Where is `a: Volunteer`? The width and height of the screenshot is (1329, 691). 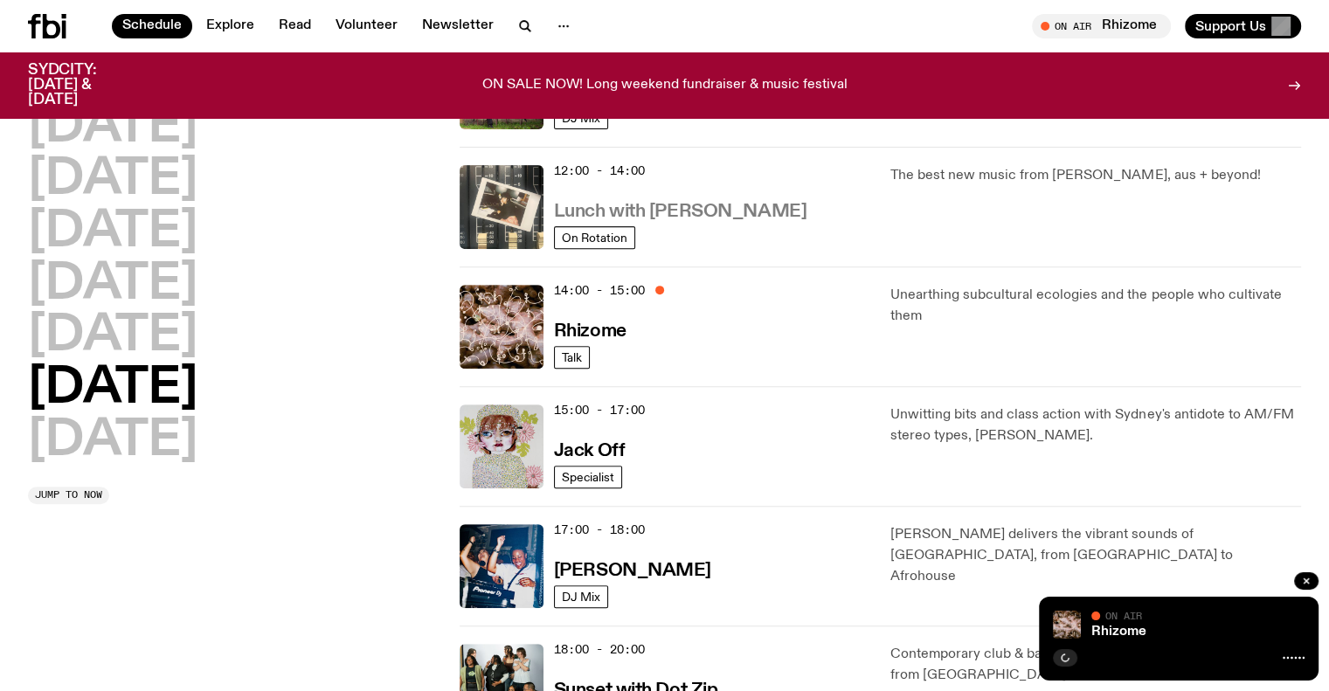
a: Volunteer is located at coordinates (366, 26).